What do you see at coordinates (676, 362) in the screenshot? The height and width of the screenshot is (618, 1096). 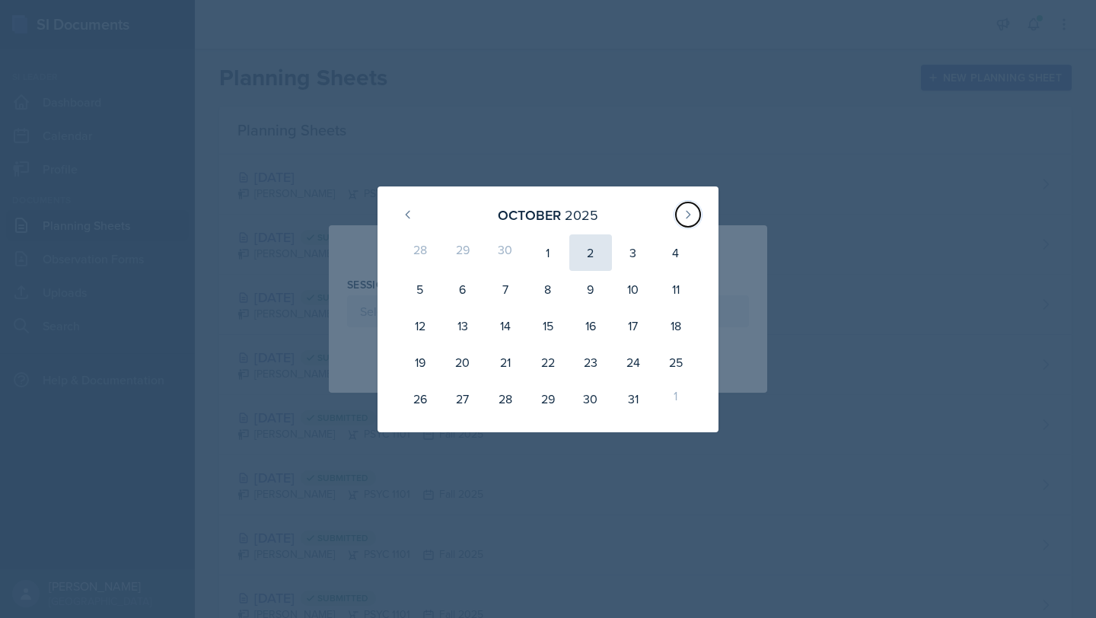 I see `div: 25` at bounding box center [676, 362].